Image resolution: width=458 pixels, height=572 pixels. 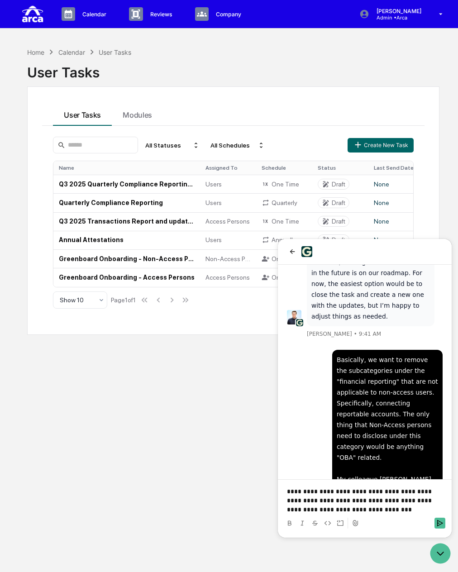 What do you see at coordinates (82, 114) in the screenshot?
I see `button: User Tasks` at bounding box center [82, 114].